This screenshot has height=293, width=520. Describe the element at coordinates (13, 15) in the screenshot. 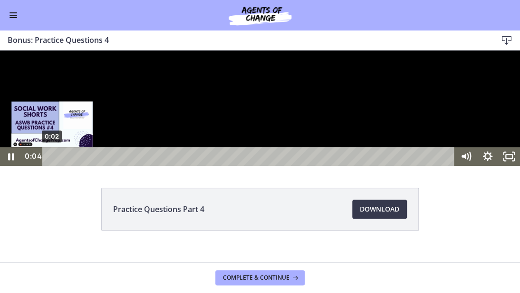

I see `button: Enable menu` at that location.